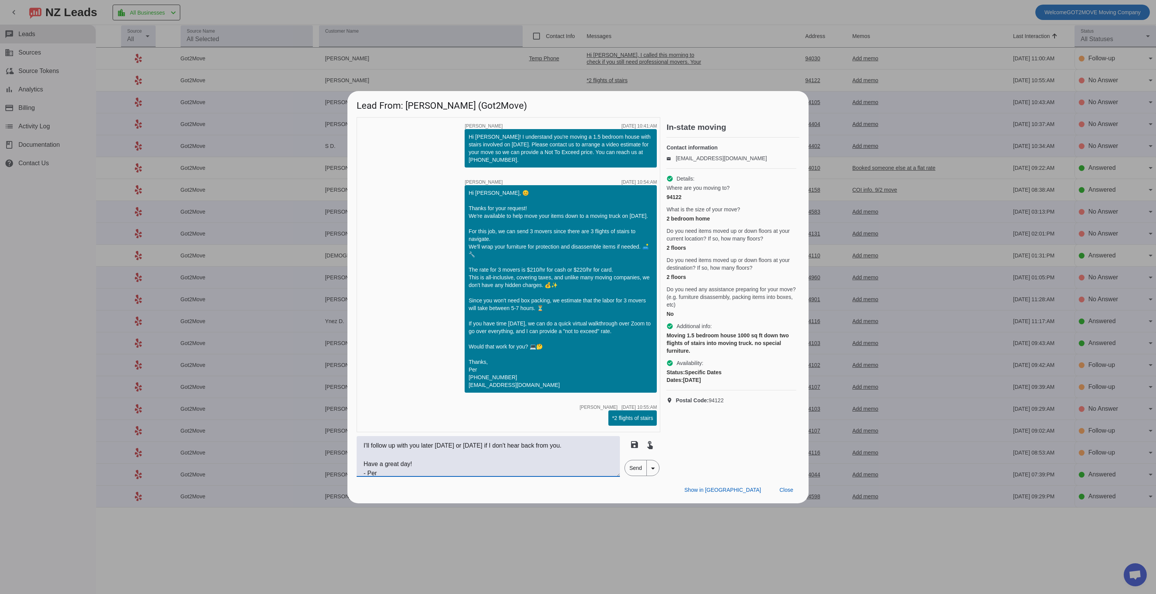 Image resolution: width=1156 pixels, height=594 pixels. Describe the element at coordinates (694, 326) in the screenshot. I see `span: Additional info:` at that location.